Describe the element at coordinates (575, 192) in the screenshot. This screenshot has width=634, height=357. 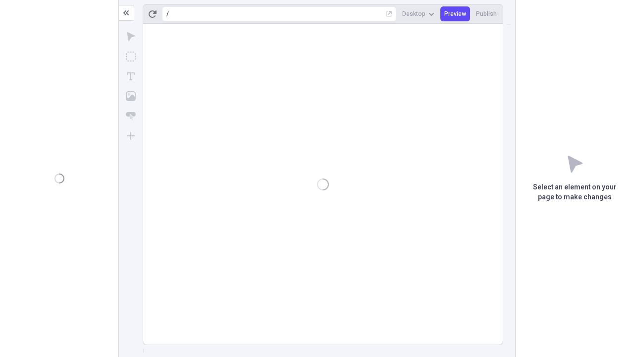
I see `p: Select an element on your page to make changes` at that location.